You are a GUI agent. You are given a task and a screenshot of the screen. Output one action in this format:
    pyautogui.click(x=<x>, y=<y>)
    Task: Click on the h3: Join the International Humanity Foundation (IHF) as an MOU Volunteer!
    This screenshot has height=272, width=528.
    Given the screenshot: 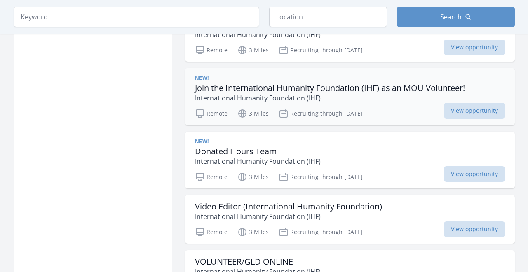 What is the action you would take?
    pyautogui.click(x=329, y=88)
    